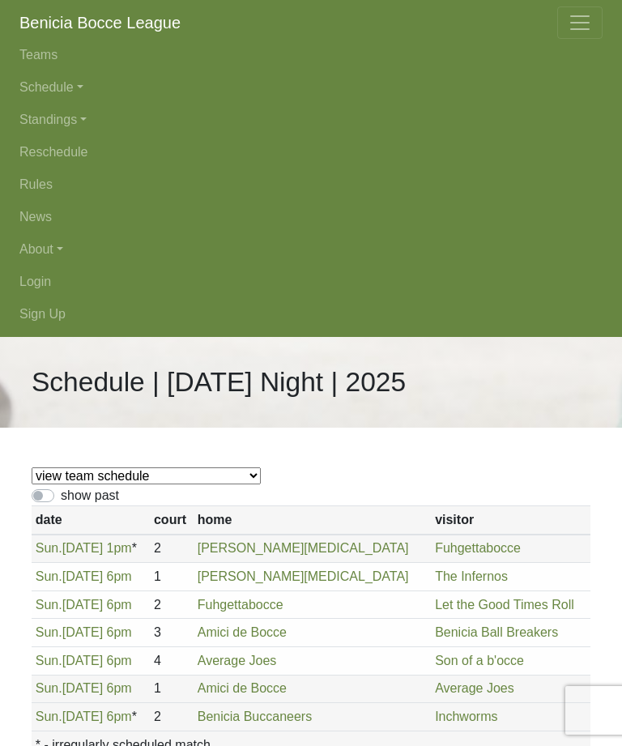 This screenshot has height=746, width=622. Describe the element at coordinates (497, 632) in the screenshot. I see `a: Benicia Ball Breakers` at that location.